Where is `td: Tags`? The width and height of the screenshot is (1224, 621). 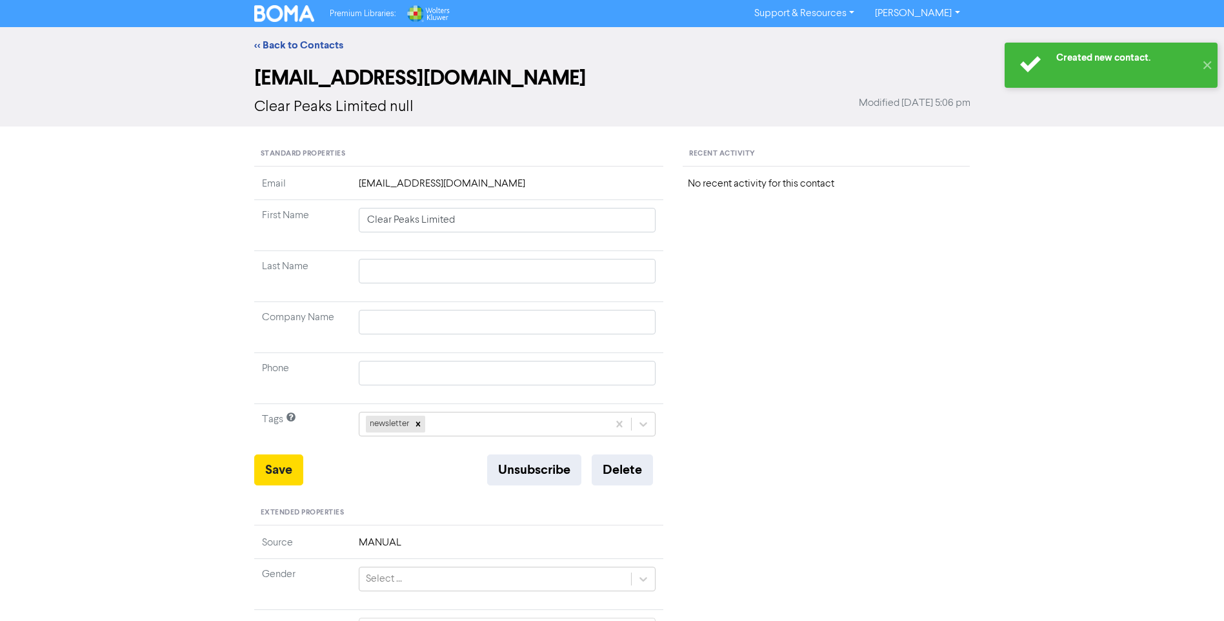 td: Tags is located at coordinates (303, 429).